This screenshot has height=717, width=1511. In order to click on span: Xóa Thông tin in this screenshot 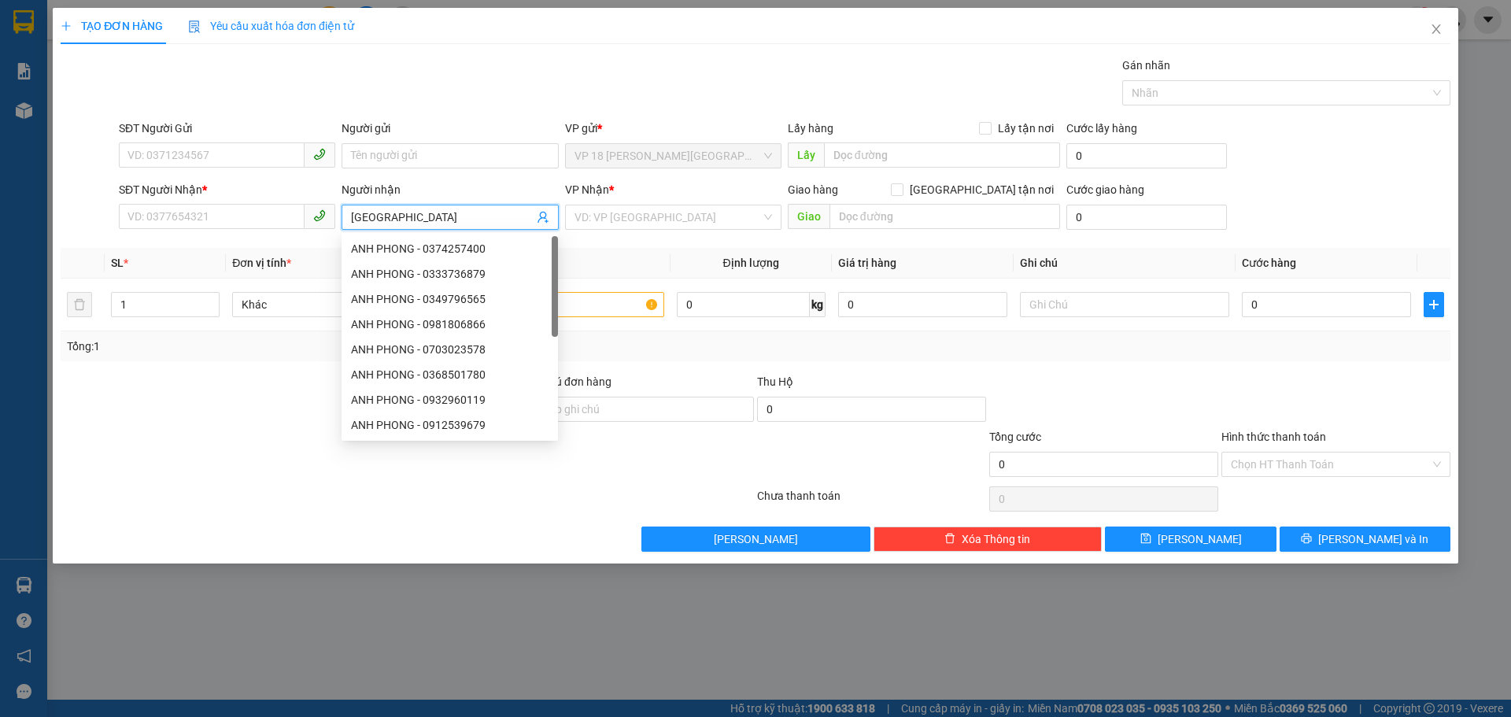, I will do `click(995, 539)`.